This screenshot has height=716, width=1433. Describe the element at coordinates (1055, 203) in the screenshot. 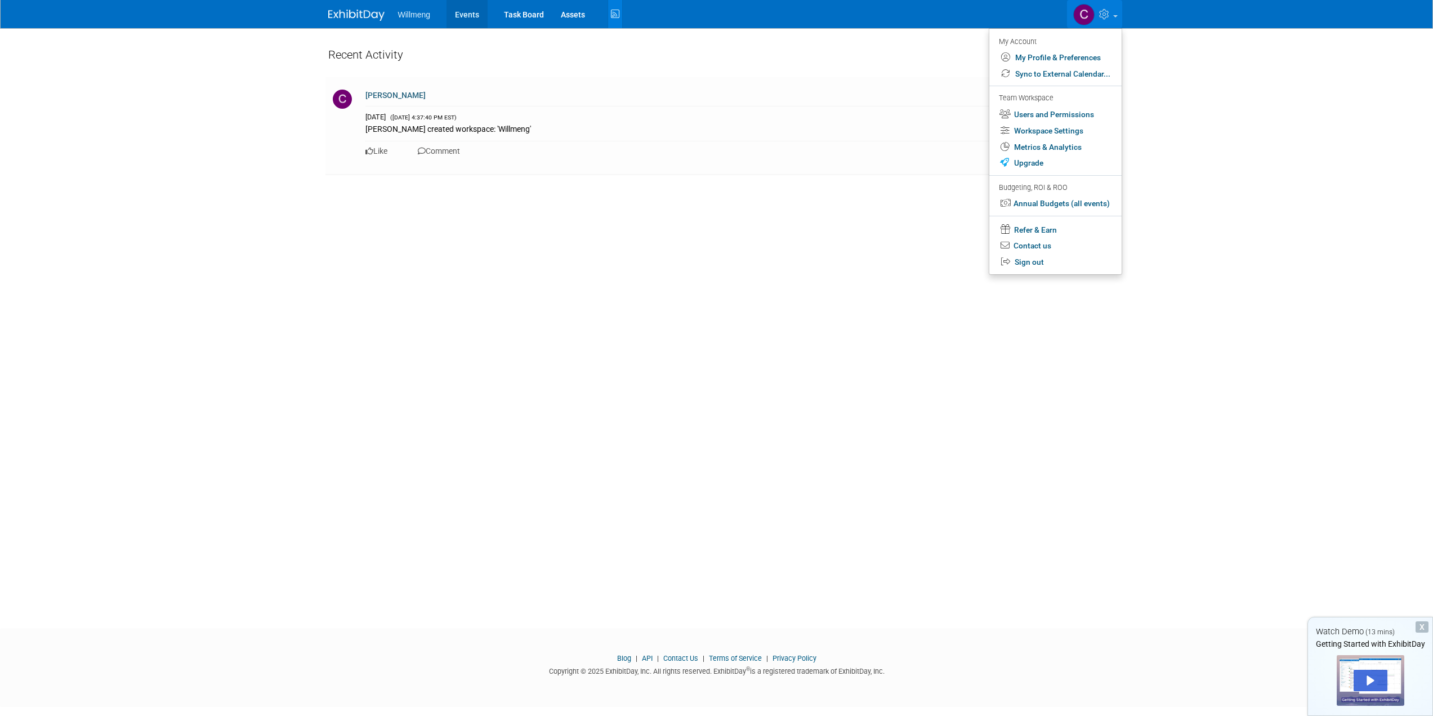

I see `a: Annual Budgets (all events)` at that location.